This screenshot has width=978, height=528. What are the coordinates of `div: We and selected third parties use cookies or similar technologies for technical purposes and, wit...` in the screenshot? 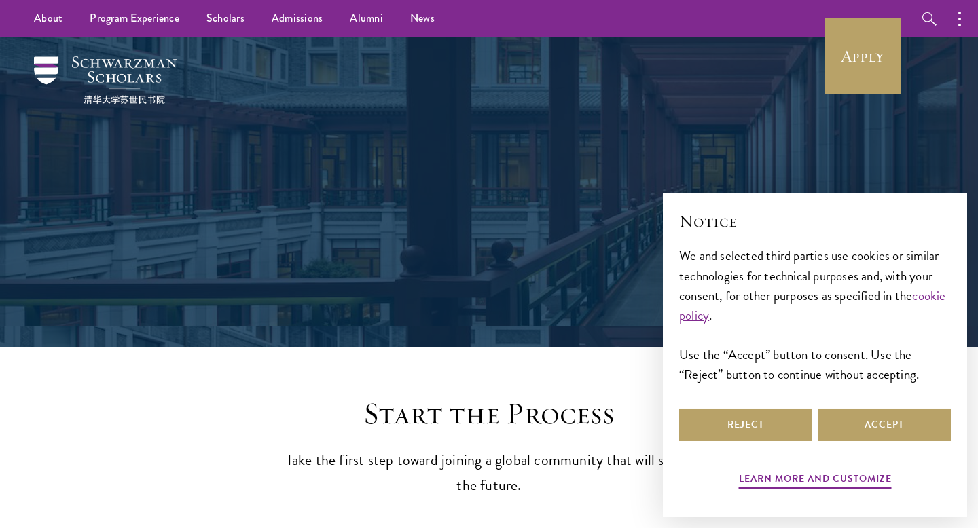 It's located at (815, 315).